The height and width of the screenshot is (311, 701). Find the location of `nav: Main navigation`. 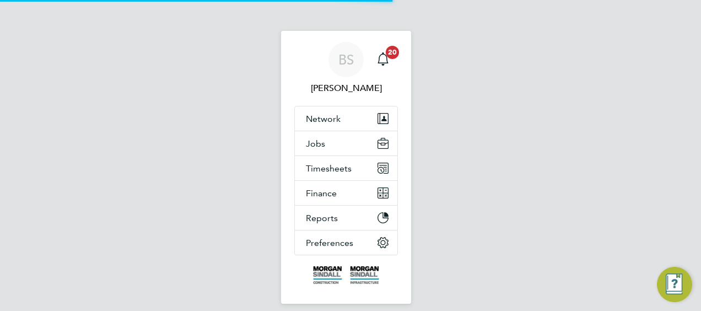

nav: Main navigation is located at coordinates (346, 167).